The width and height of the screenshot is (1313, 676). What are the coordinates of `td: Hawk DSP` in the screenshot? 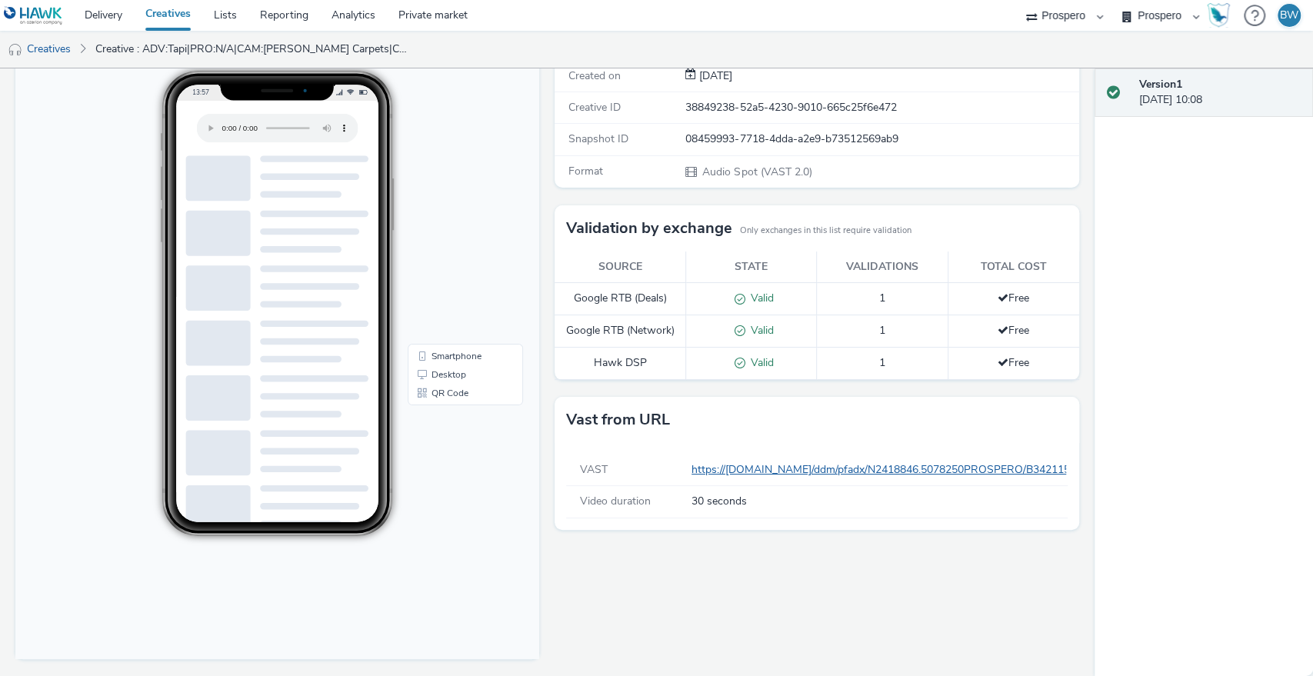 It's located at (620, 363).